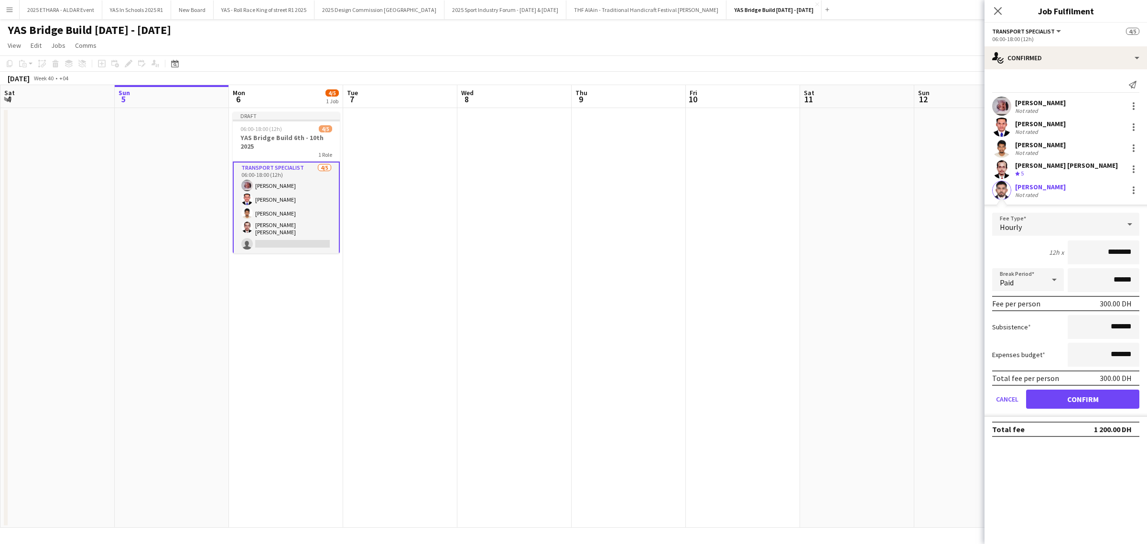  Describe the element at coordinates (264, 10) in the screenshot. I see `button: YAS - Roll Race King of street R1 2025` at that location.